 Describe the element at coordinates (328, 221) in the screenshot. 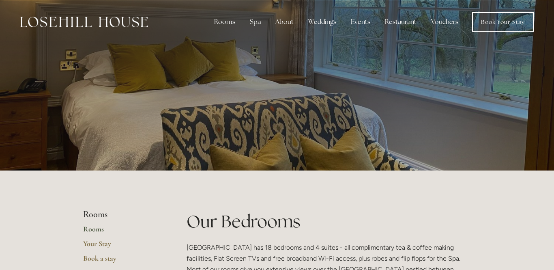

I see `h1: Our Bedrooms` at that location.